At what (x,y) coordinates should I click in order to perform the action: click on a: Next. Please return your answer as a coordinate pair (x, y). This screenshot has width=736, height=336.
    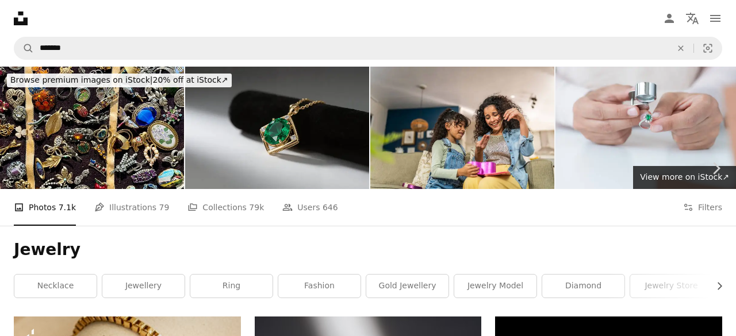
    Looking at the image, I should click on (715, 168).